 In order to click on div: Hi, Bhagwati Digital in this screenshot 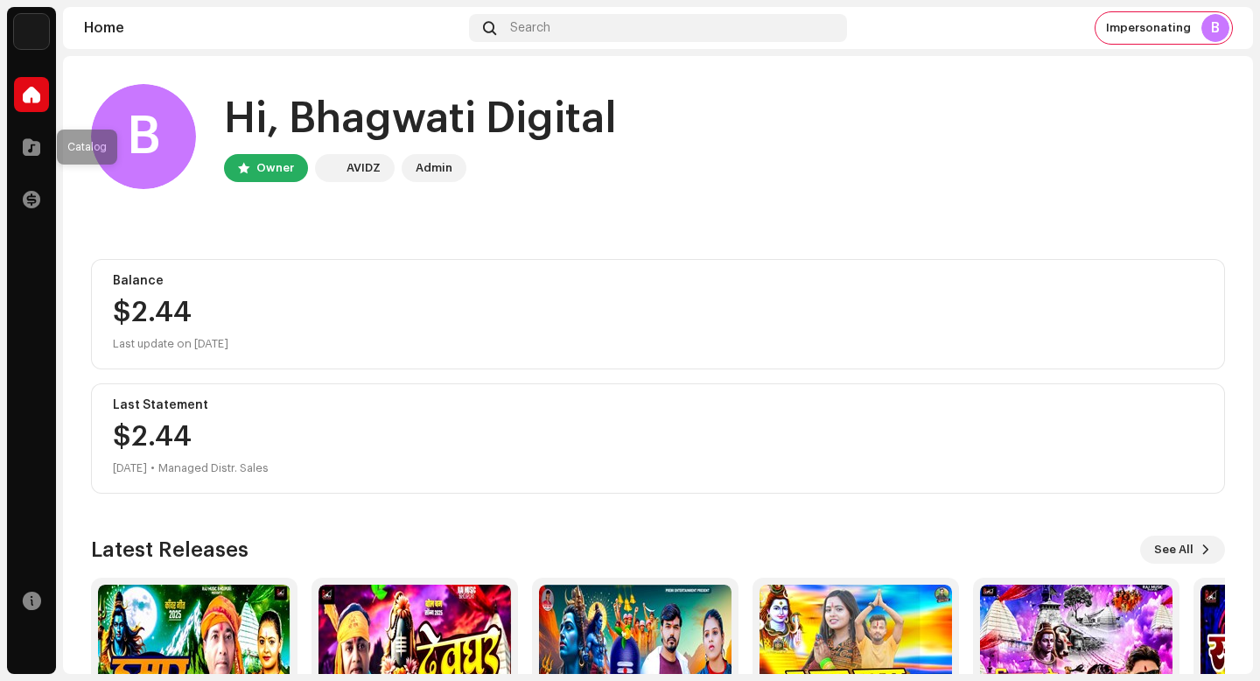, I will do `click(420, 119)`.